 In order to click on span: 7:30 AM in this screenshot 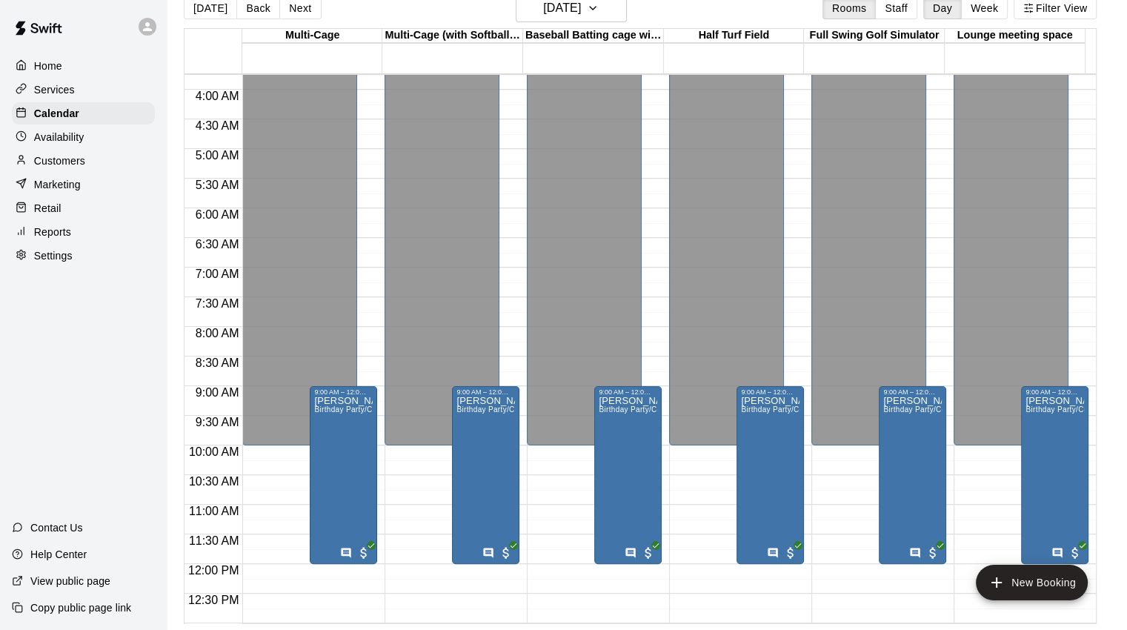, I will do `click(217, 303)`.